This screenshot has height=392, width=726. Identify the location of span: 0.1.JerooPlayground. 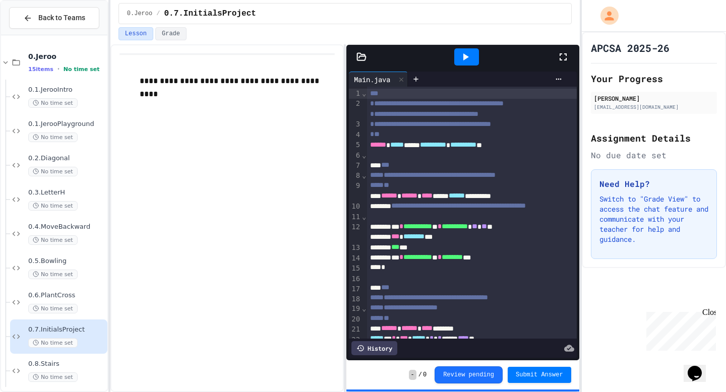
(67, 124).